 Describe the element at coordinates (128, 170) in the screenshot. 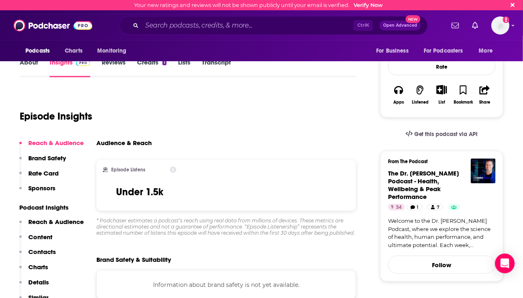

I see `h2: Episode Listens` at that location.